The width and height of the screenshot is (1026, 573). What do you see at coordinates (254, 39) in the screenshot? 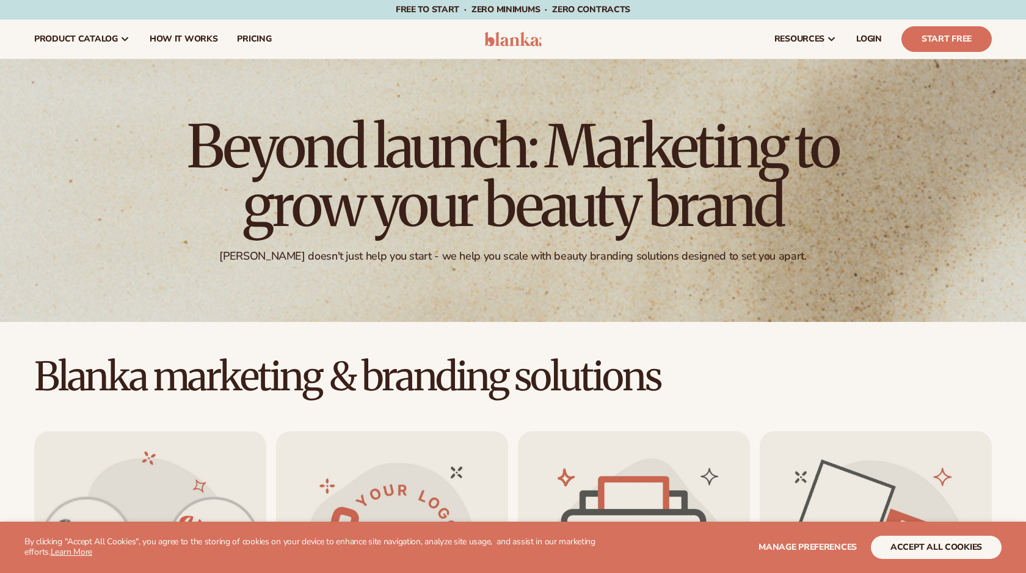
I see `a: pricing` at bounding box center [254, 39].